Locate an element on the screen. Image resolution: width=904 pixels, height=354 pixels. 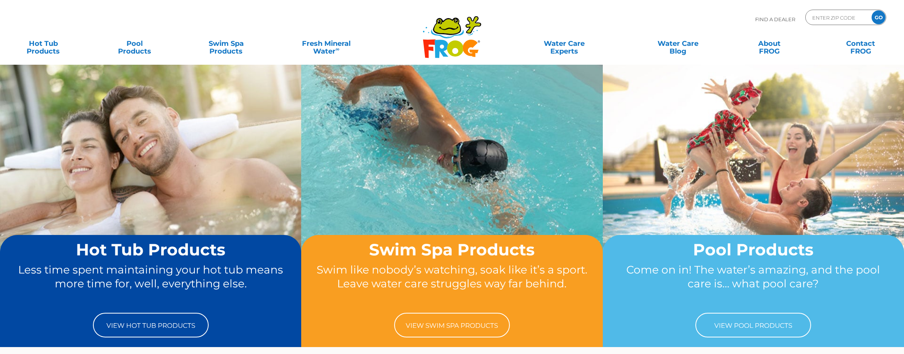
a: View Hot Tub Products is located at coordinates (151, 326).